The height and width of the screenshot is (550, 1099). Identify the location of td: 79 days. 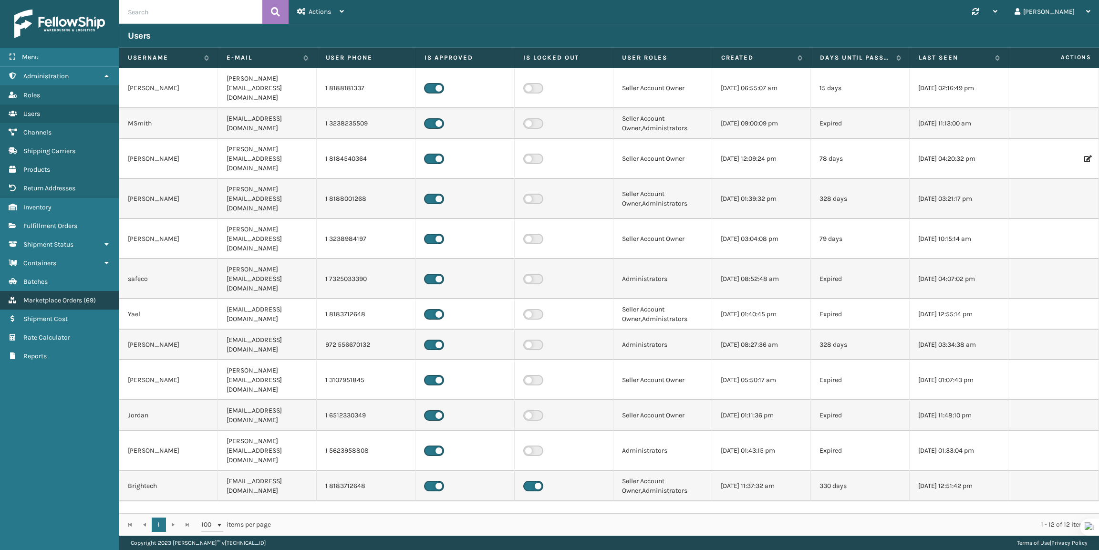
(860, 239).